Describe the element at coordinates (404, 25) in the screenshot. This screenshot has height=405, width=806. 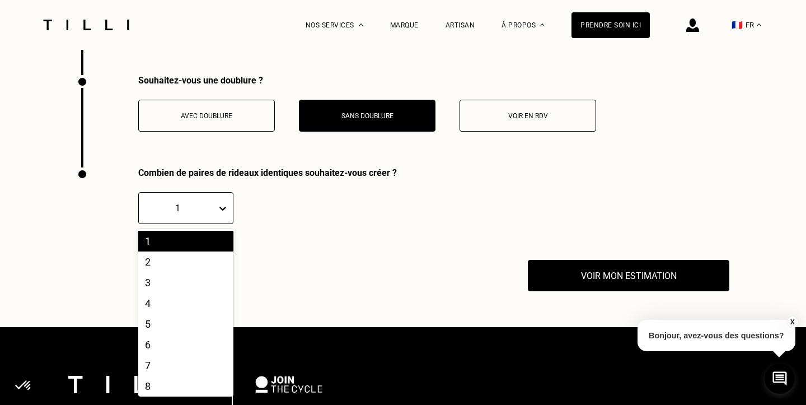
I see `div: Marque` at that location.